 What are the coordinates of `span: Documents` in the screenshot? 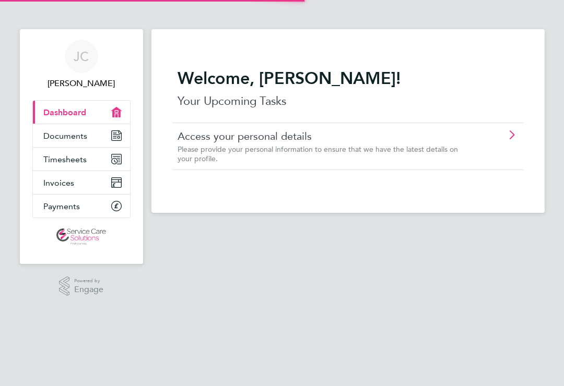 It's located at (65, 136).